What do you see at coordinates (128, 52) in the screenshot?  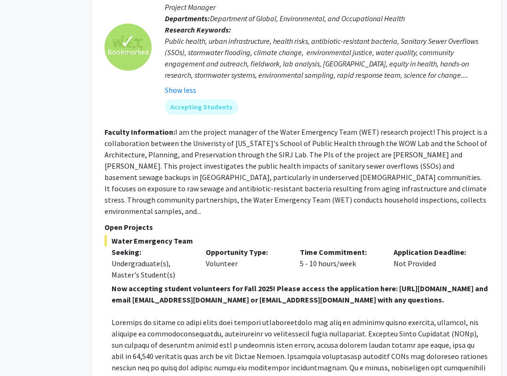 I see `span: Bookmarked` at bounding box center [128, 52].